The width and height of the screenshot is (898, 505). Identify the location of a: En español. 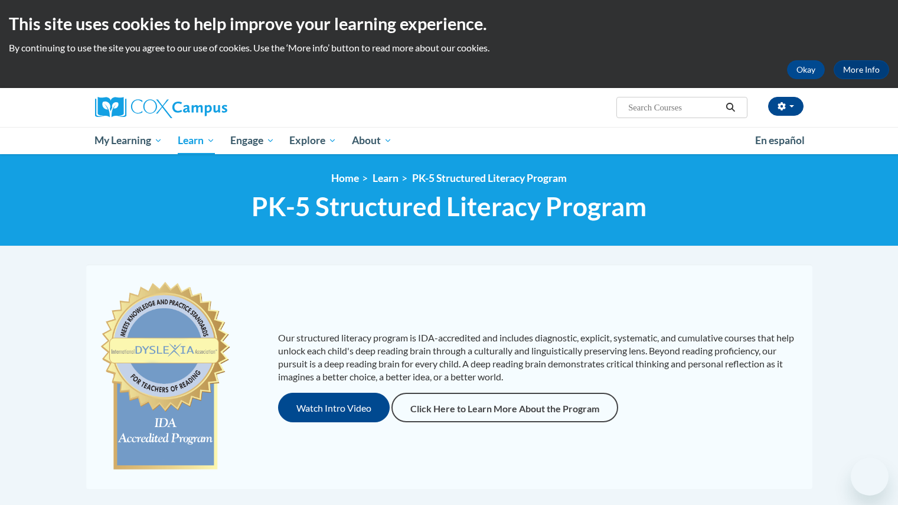
(780, 140).